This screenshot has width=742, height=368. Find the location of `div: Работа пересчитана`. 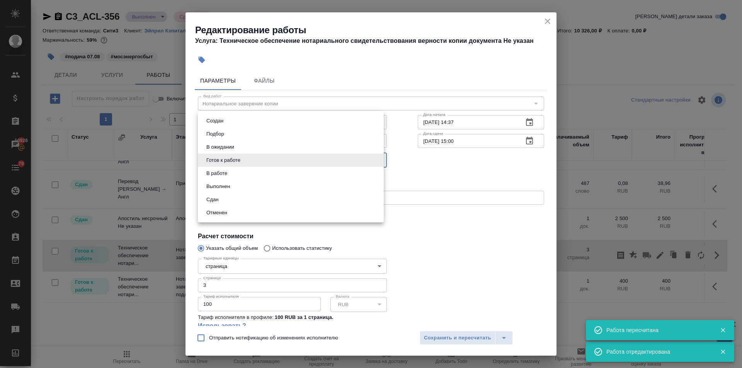

div: Работа пересчитана is located at coordinates (658, 331).